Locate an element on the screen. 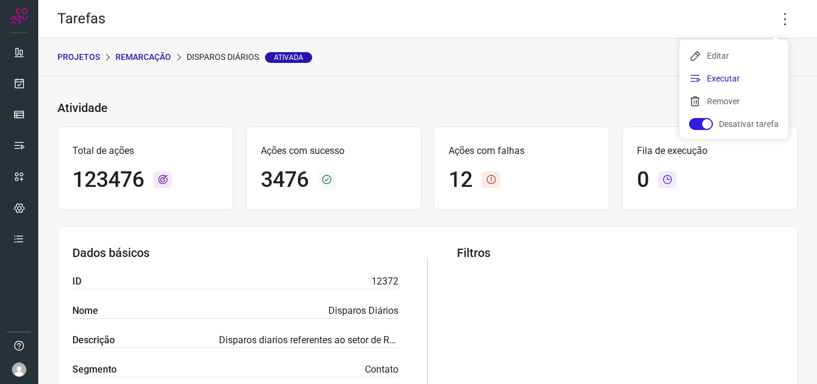 The image size is (817, 384). label: Descrição is located at coordinates (93, 340).